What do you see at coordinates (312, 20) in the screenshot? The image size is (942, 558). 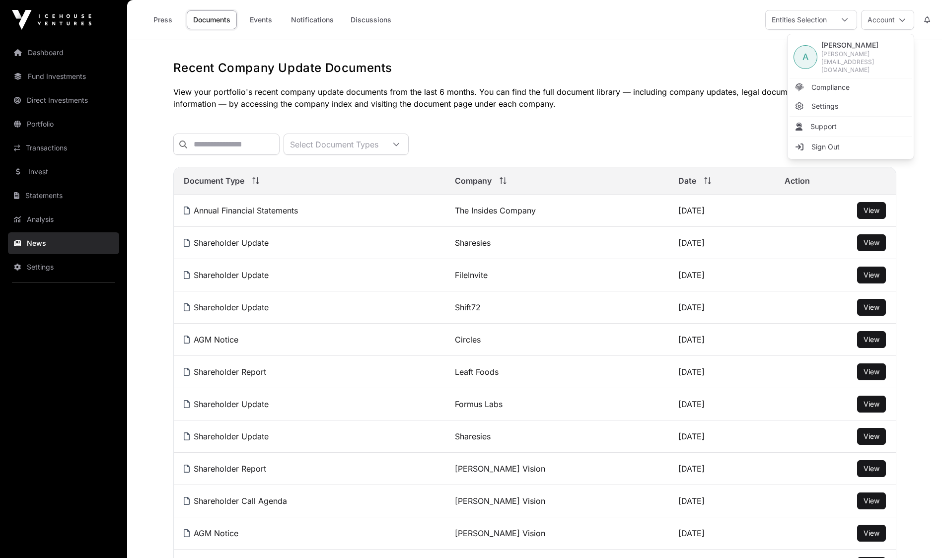 I see `a: Notifications` at bounding box center [312, 20].